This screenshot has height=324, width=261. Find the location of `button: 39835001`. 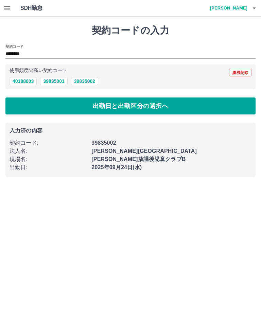

button: 39835001 is located at coordinates (54, 81).